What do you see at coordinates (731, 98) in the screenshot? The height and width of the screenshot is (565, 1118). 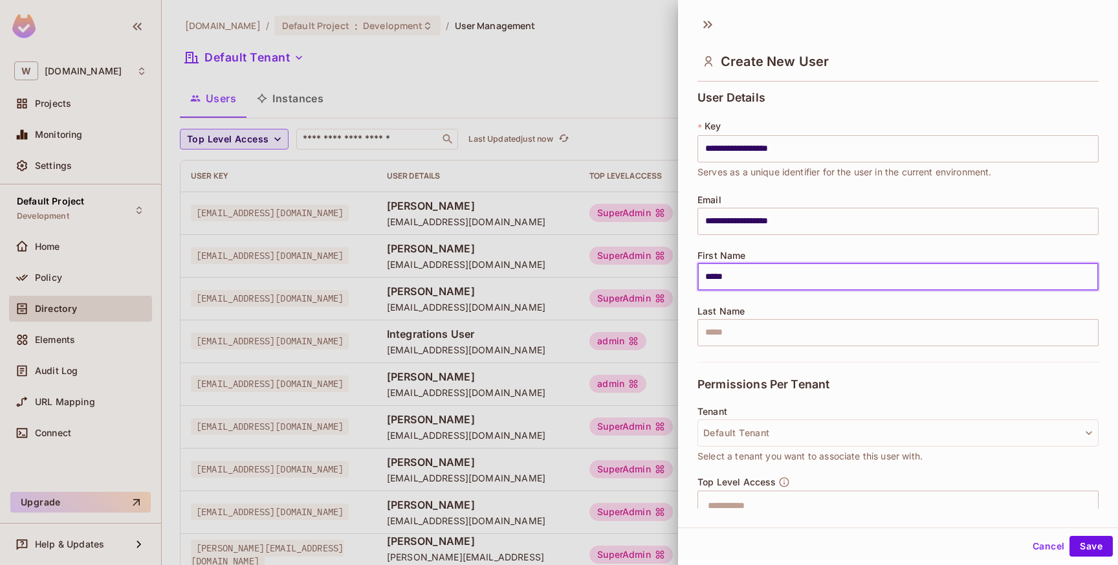 I see `span: User Details` at bounding box center [731, 98].